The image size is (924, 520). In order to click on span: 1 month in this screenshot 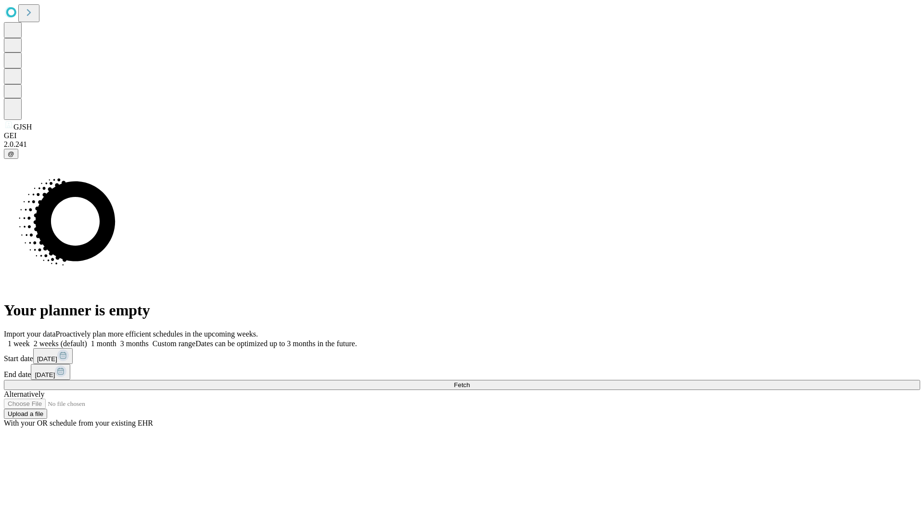, I will do `click(103, 343)`.